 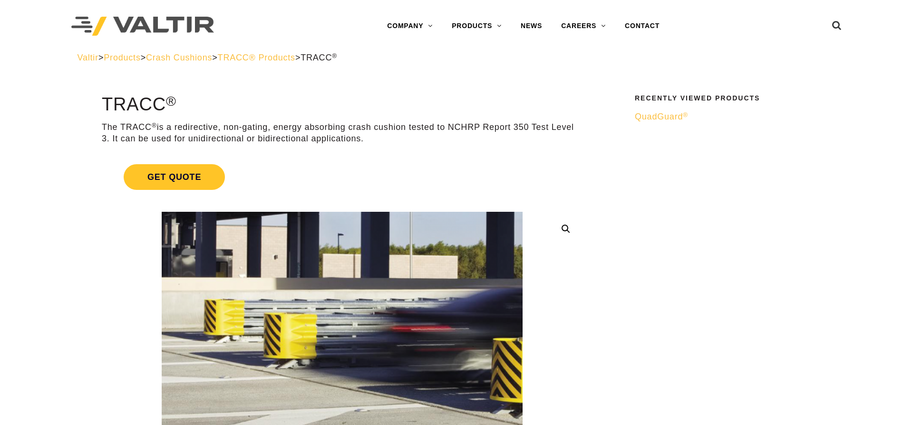 I want to click on span: TRACC® Products, so click(x=256, y=58).